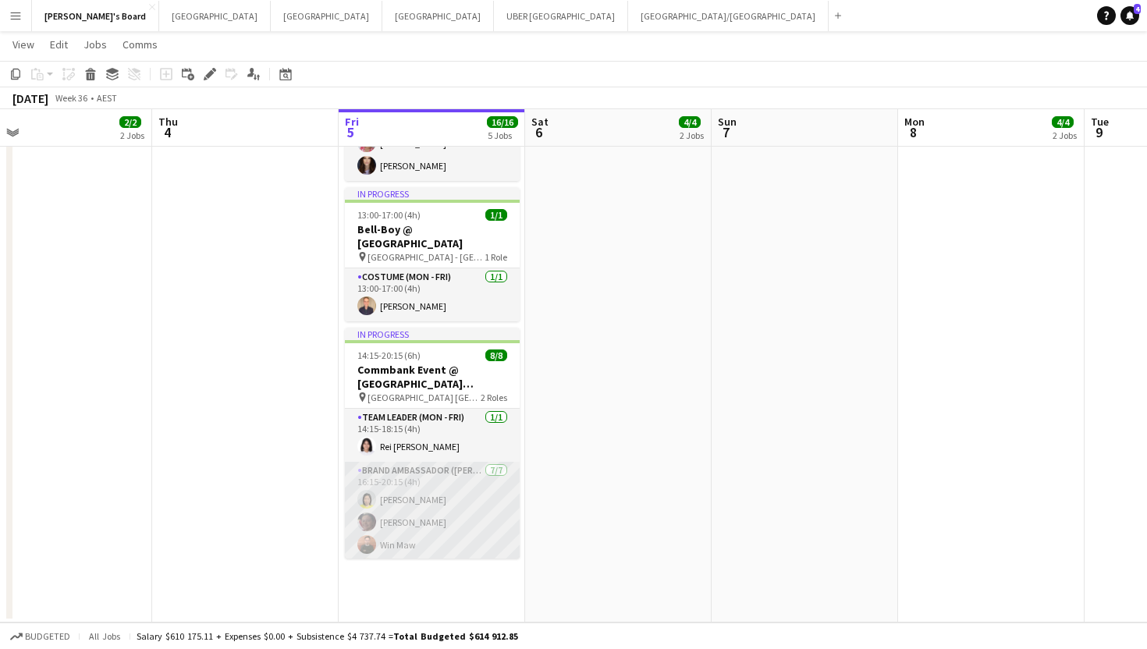  What do you see at coordinates (48, 637) in the screenshot?
I see `span: Budgeted` at bounding box center [48, 637].